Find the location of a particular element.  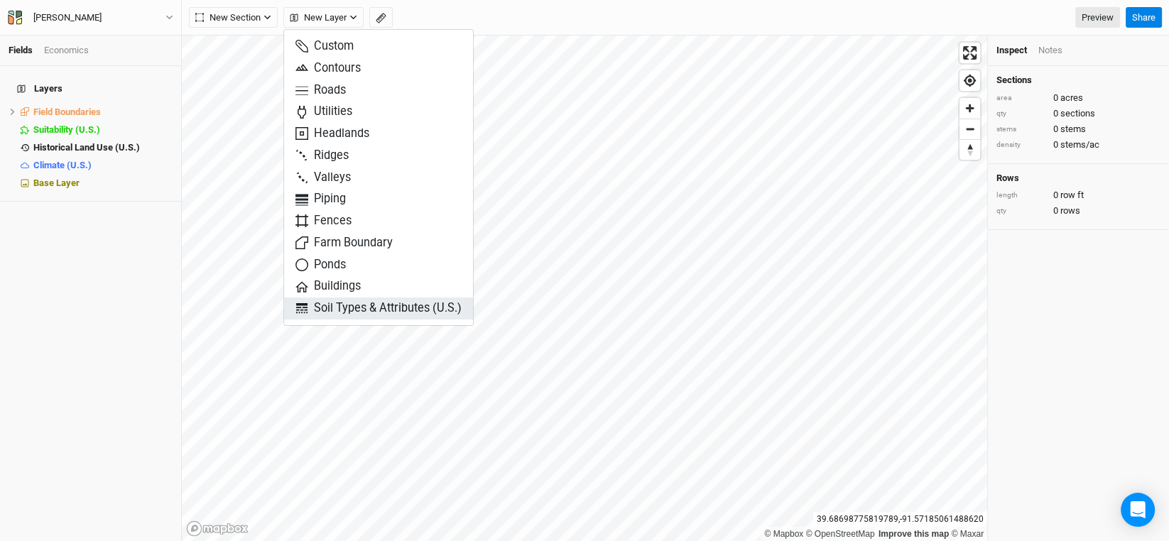

div: Inspect is located at coordinates (1011, 50).